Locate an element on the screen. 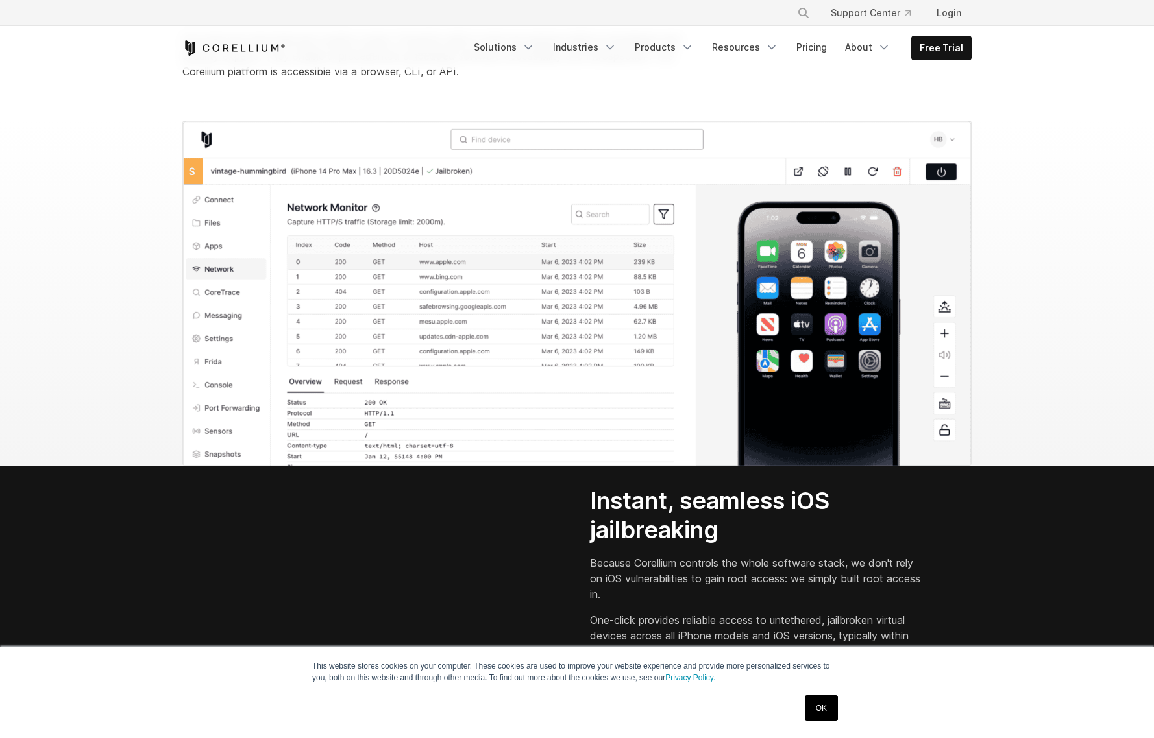 This screenshot has height=738, width=1154. a: Pricing is located at coordinates (811, 47).